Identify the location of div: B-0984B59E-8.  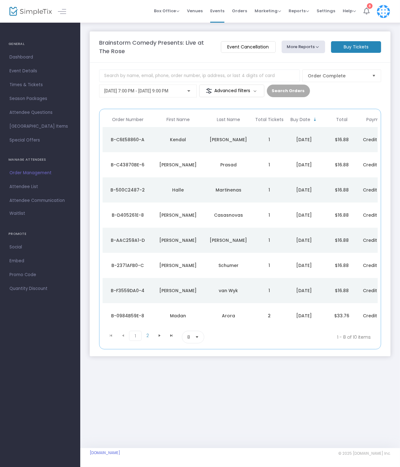
(128, 316).